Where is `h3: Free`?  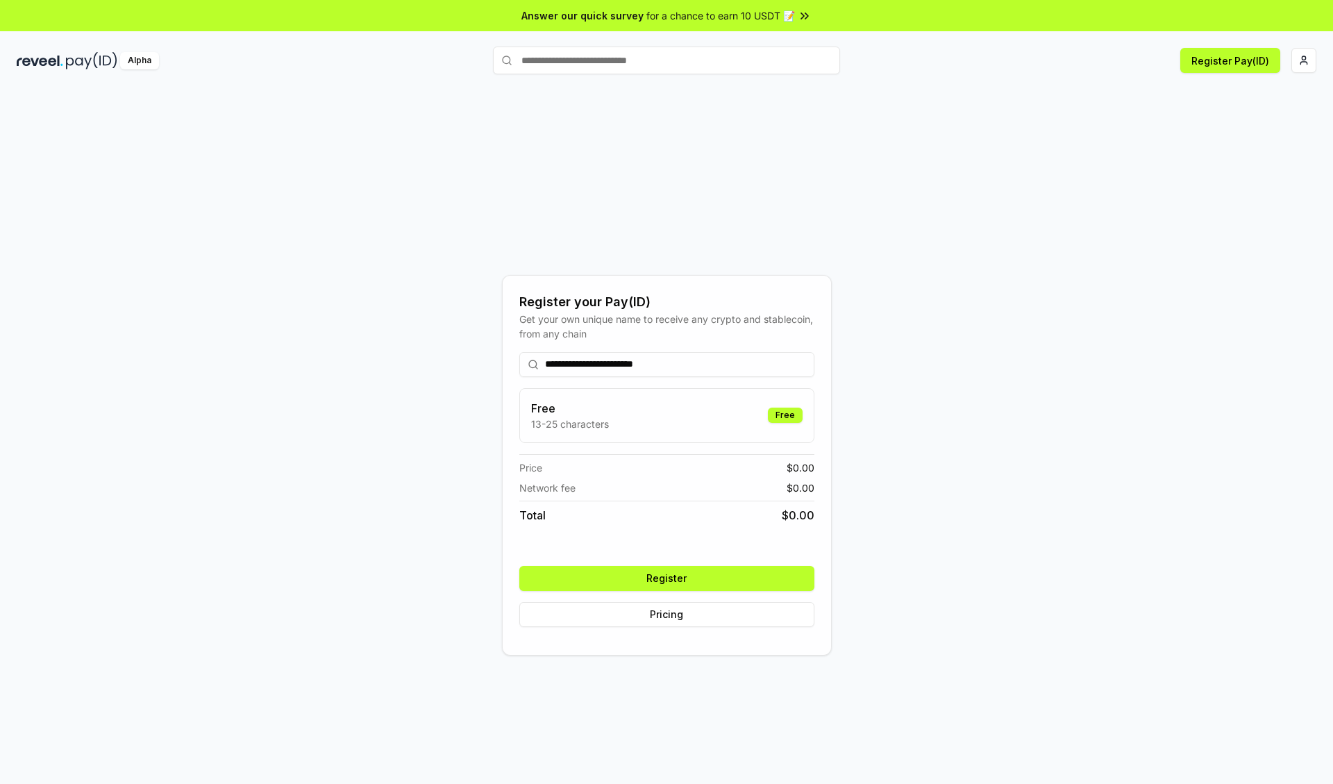 h3: Free is located at coordinates (570, 408).